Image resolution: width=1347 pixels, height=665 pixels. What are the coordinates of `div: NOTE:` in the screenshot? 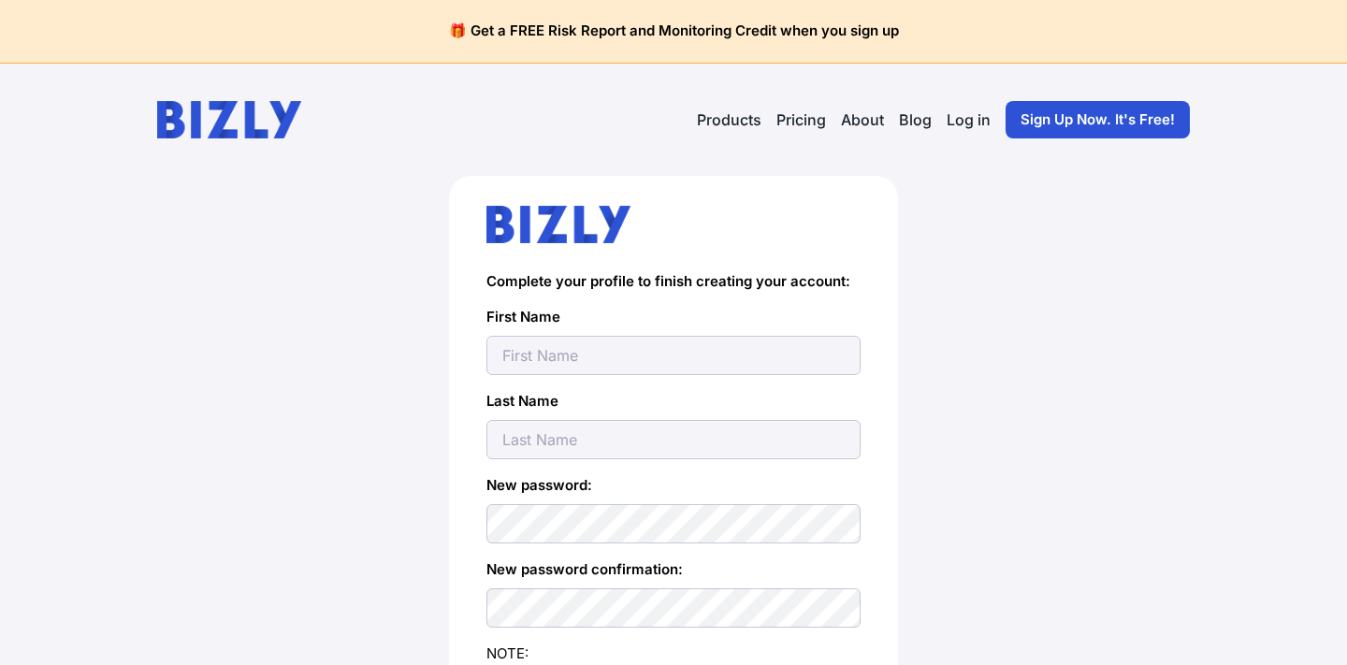 It's located at (673, 654).